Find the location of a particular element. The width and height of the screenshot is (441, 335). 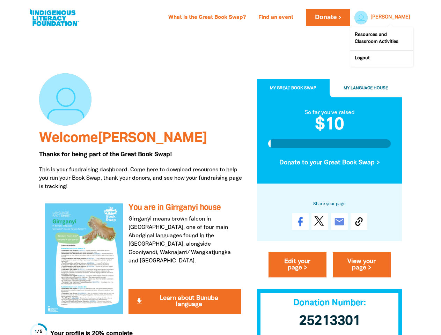

button: Copy Link is located at coordinates (359, 222).